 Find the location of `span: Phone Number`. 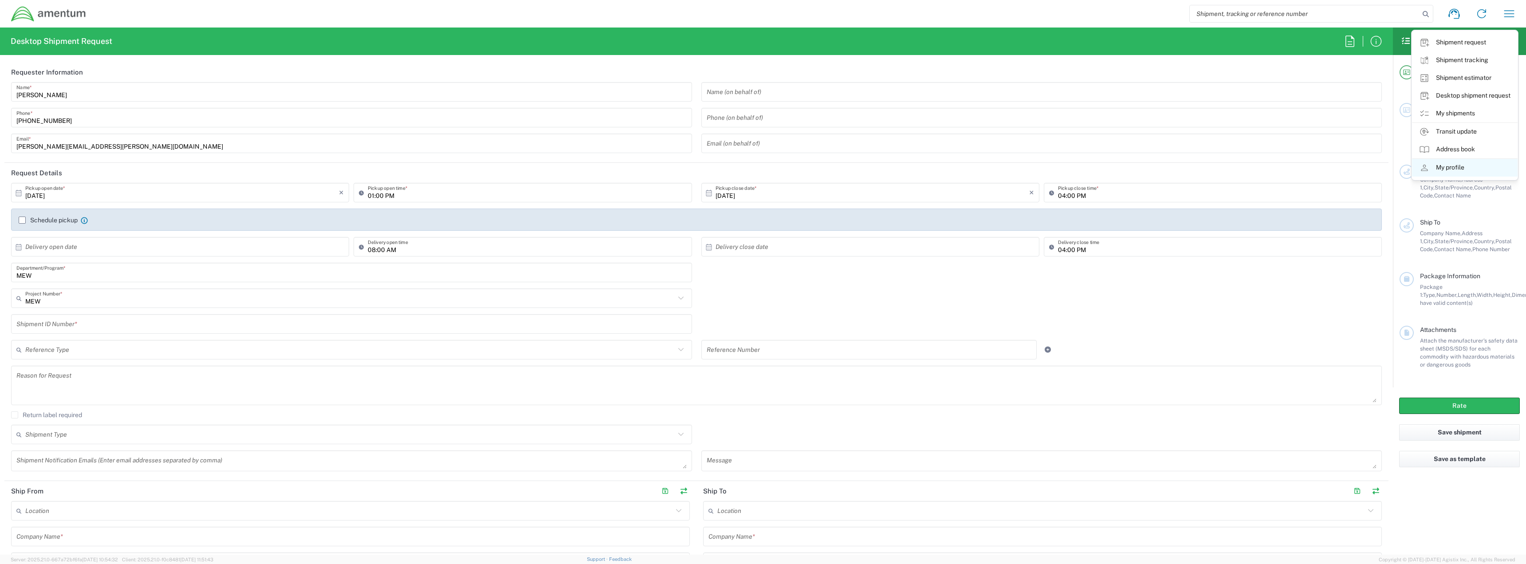

span: Phone Number is located at coordinates (1491, 249).